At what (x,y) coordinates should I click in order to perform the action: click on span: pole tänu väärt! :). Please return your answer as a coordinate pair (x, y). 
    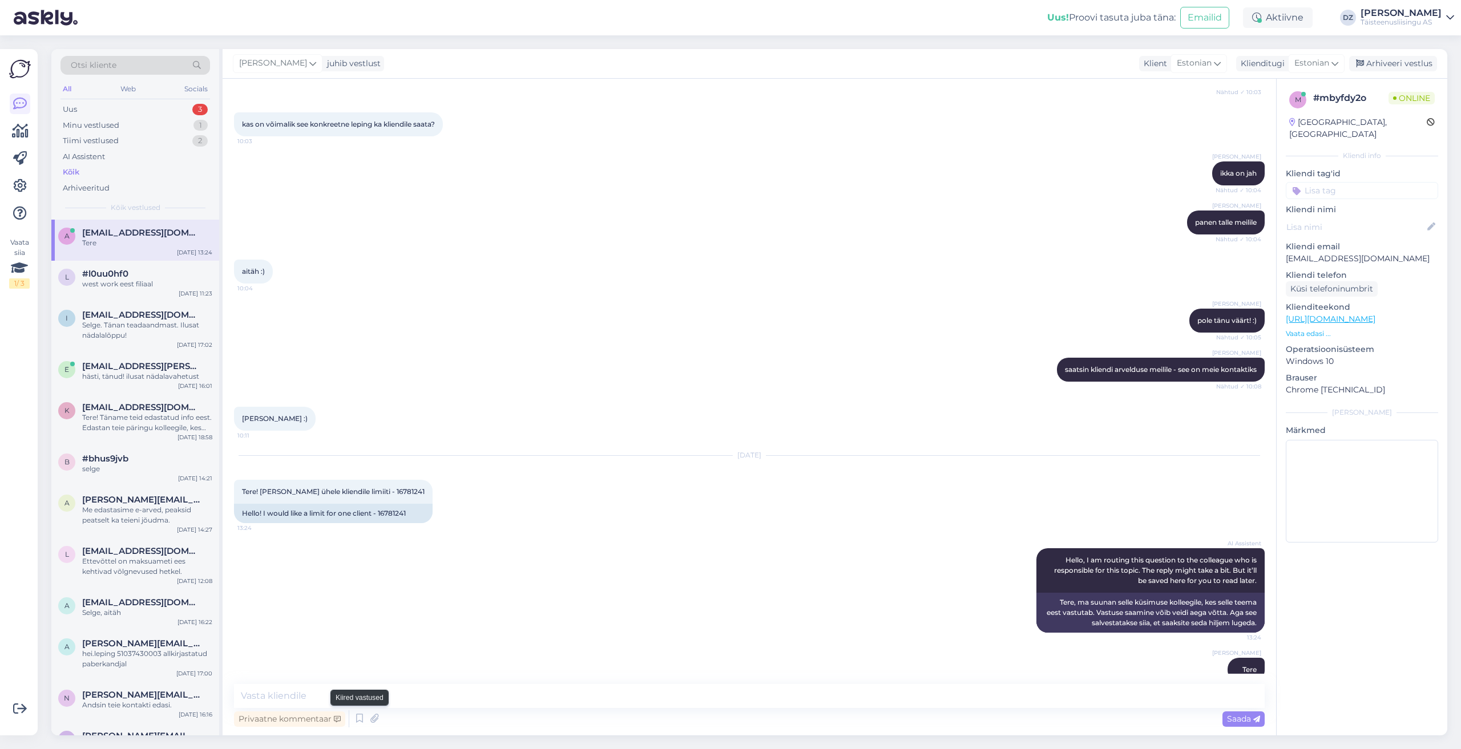
    Looking at the image, I should click on (1227, 320).